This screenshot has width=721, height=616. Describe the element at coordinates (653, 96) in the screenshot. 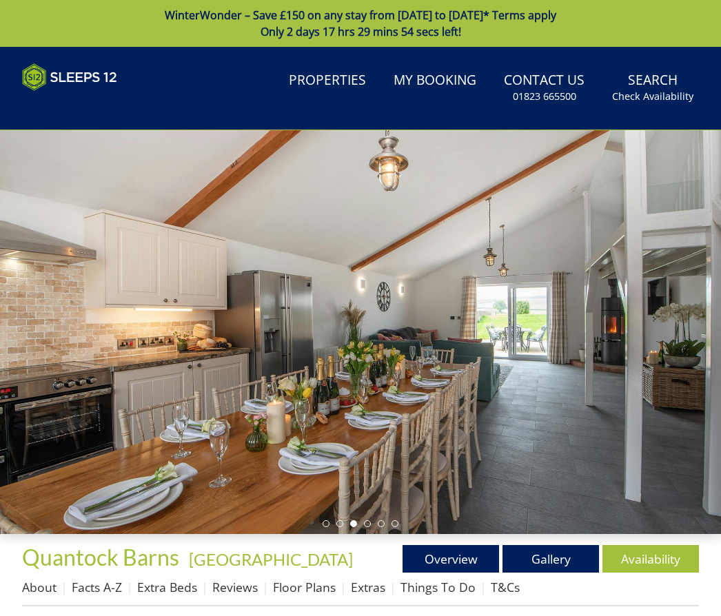

I see `small: Check Availability` at that location.